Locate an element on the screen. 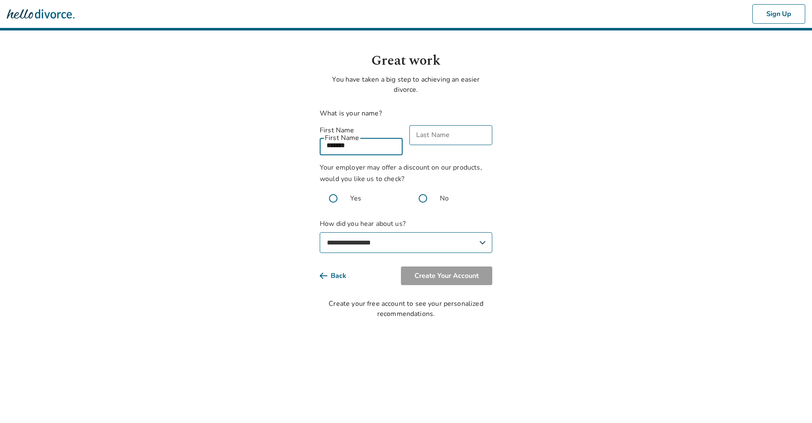  img: Hello Divorce Logo is located at coordinates (41, 14).